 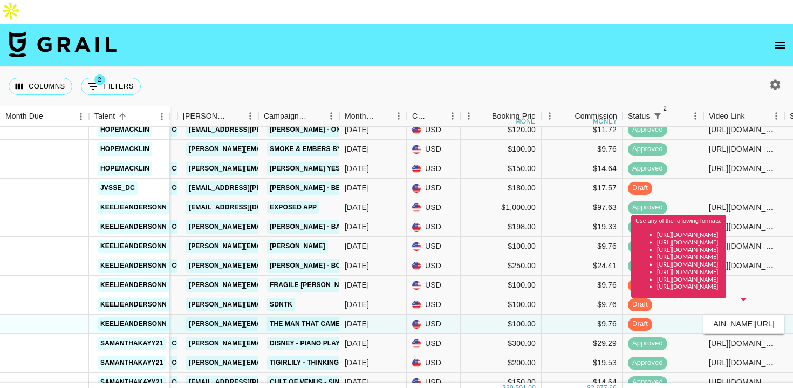 I want to click on img: Grail Talent, so click(x=63, y=44).